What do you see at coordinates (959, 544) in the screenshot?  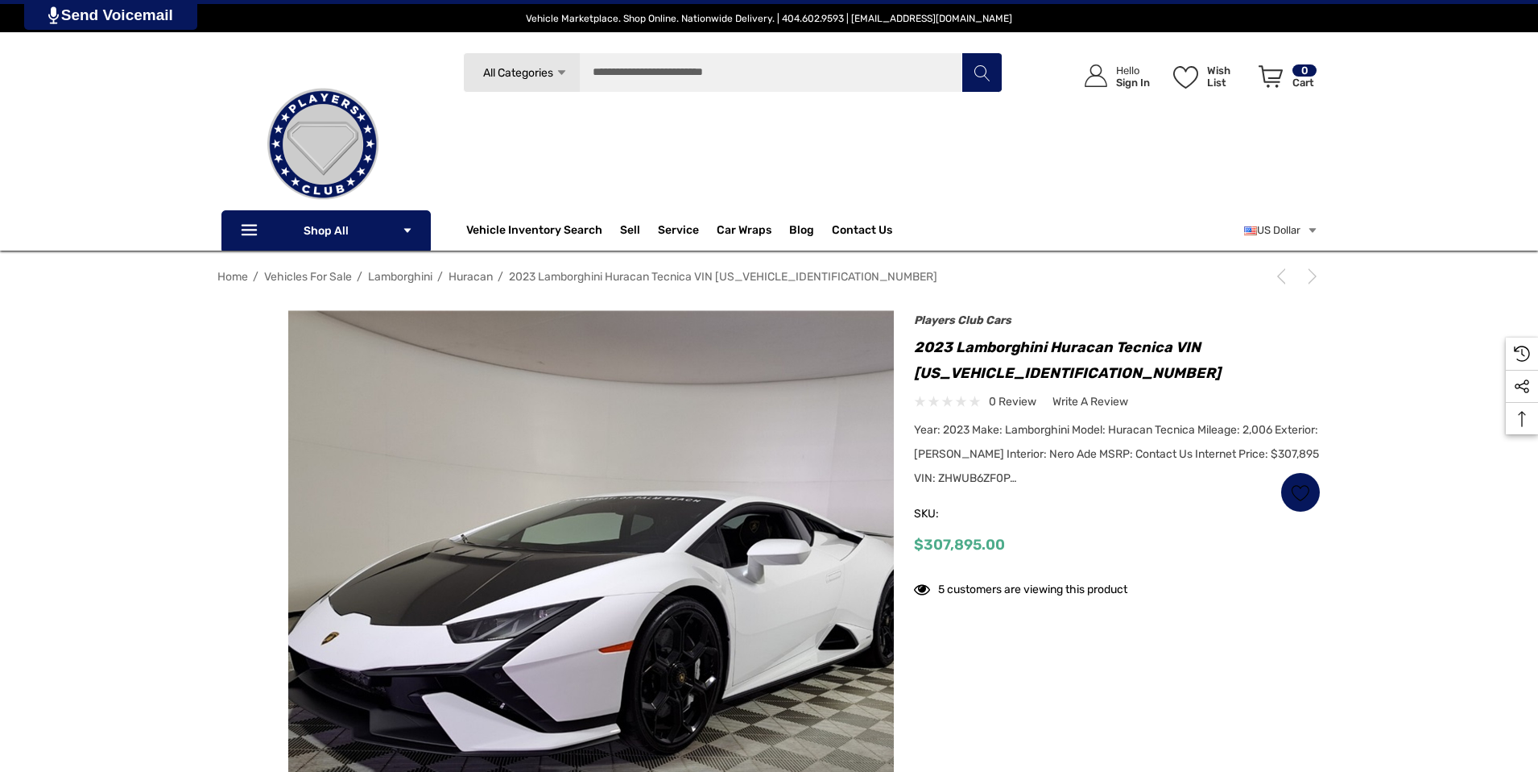 I see `span: $307,895.00` at bounding box center [959, 544].